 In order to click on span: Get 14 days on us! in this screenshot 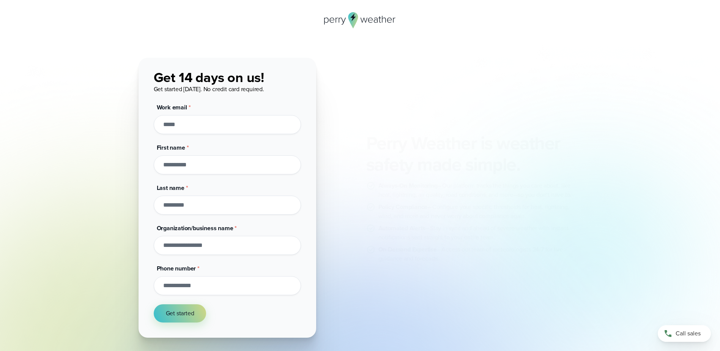, I will do `click(209, 77)`.